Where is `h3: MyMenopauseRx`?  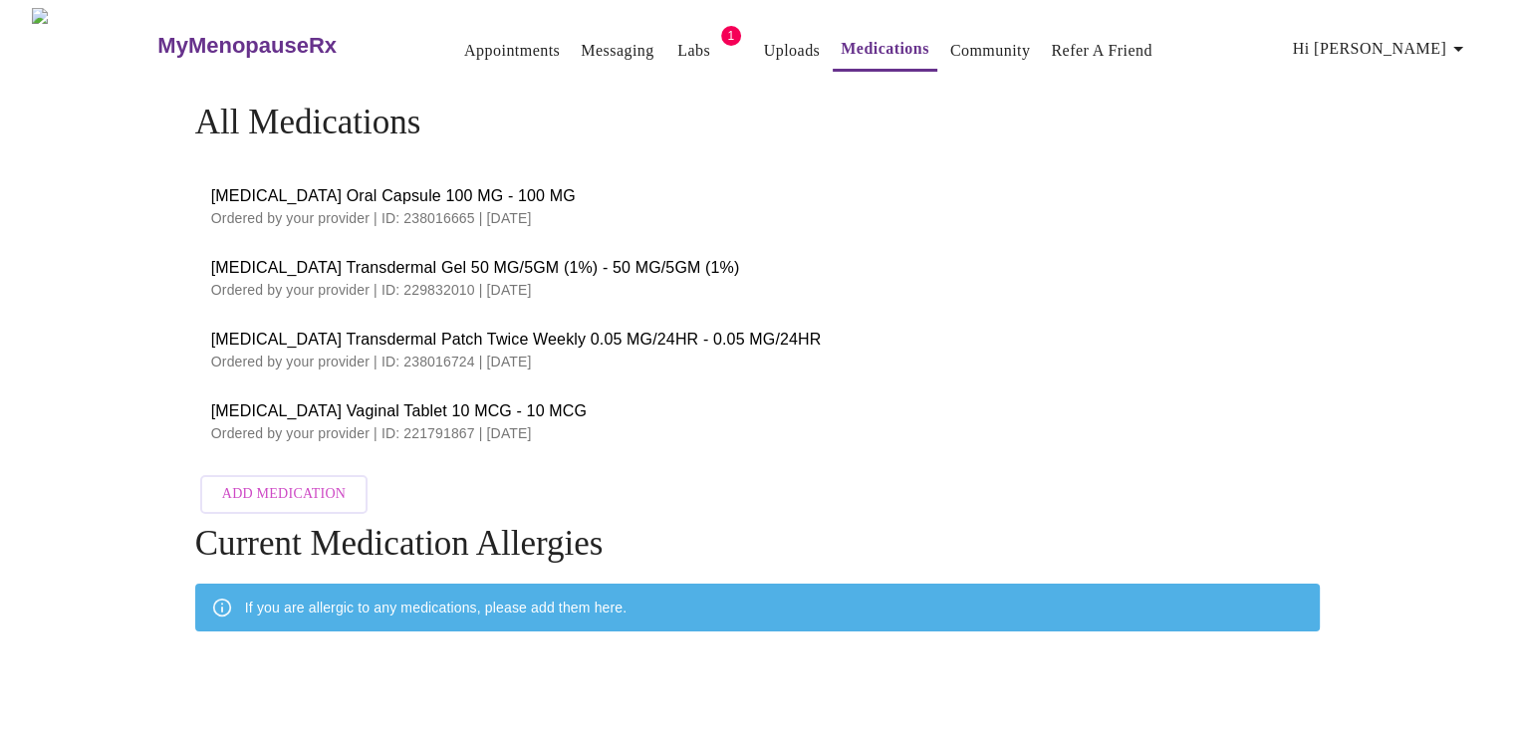
h3: MyMenopauseRx is located at coordinates (247, 46).